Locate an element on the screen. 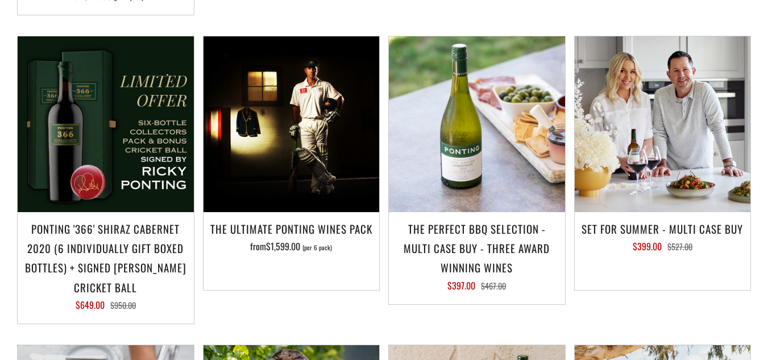  h3: Set For Summer - Multi Case Buy is located at coordinates (663, 228).